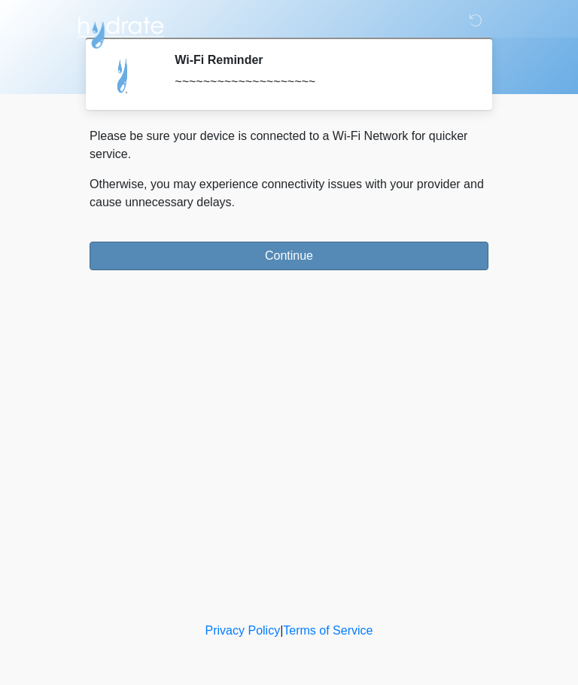 The width and height of the screenshot is (578, 685). Describe the element at coordinates (289, 145) in the screenshot. I see `p: Please be sure your device is connected to a Wi-Fi Network for quicker service.` at that location.